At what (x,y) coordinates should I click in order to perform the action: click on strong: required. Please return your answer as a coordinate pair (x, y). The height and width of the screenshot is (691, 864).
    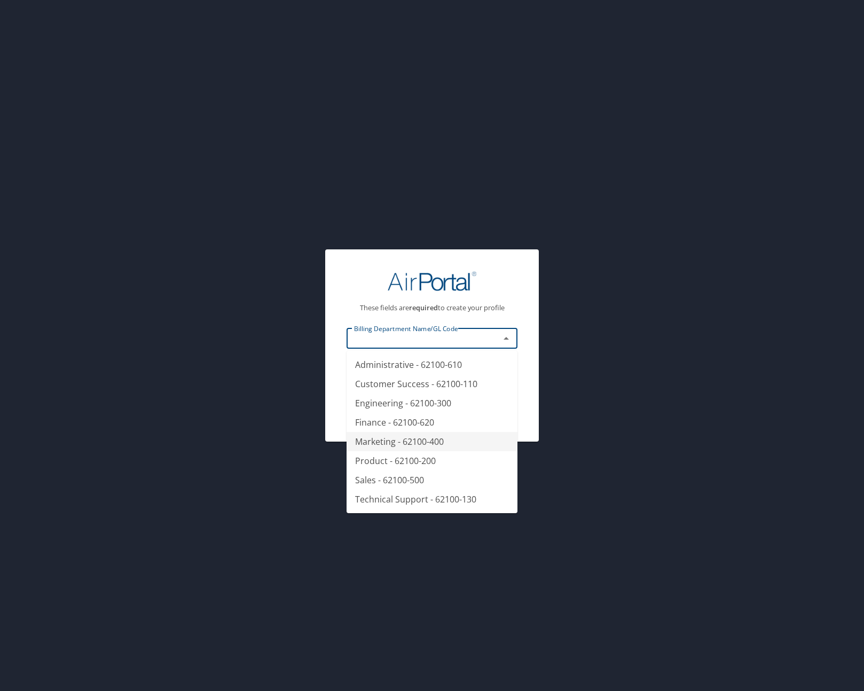
    Looking at the image, I should click on (424, 308).